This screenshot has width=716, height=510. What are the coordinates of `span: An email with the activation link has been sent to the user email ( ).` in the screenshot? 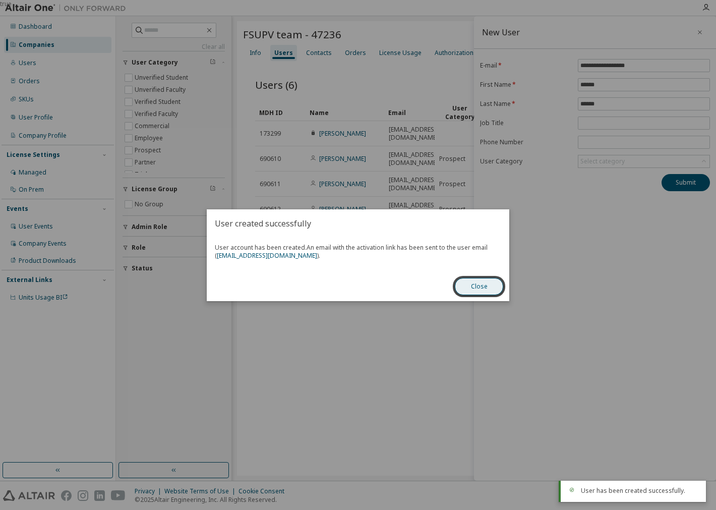 It's located at (351, 251).